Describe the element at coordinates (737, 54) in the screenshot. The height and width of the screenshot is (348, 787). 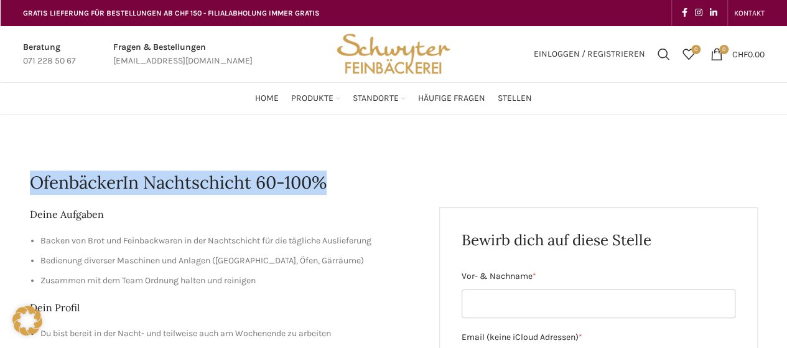
I see `a: 0 CHF0.00` at that location.